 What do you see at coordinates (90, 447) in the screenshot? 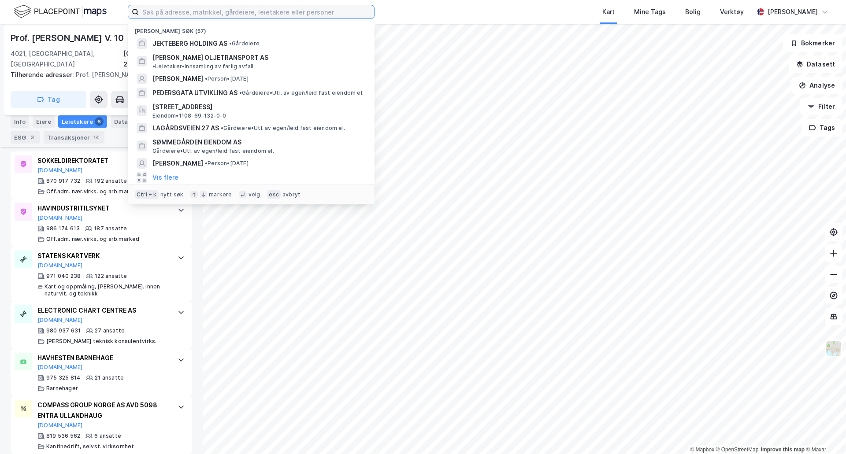
I see `div: Kantinedrift, selvst. virksomhet` at bounding box center [90, 447].